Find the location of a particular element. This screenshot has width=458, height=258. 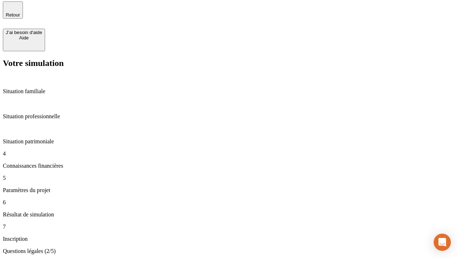

p: Paramètres du projet is located at coordinates (229, 190).